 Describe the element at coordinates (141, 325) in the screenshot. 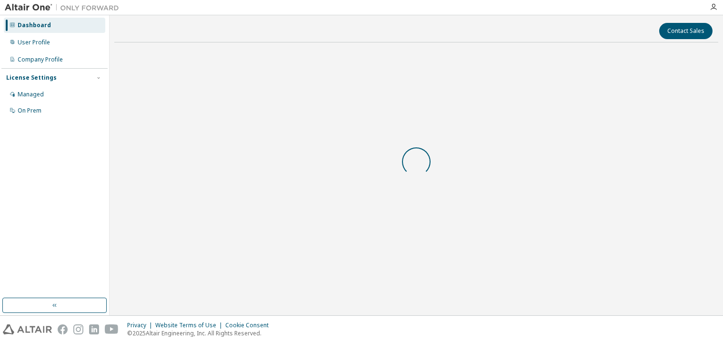

I see `div: Privacy` at that location.